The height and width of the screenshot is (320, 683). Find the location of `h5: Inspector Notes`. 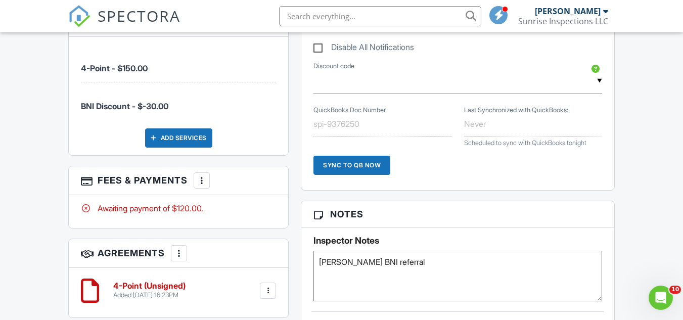

h5: Inspector Notes is located at coordinates (457, 241).